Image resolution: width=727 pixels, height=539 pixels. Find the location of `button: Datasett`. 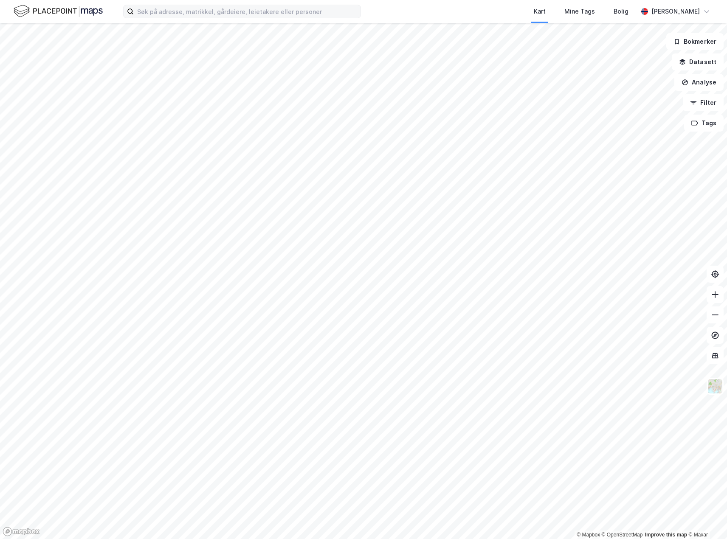

button: Datasett is located at coordinates (698, 62).